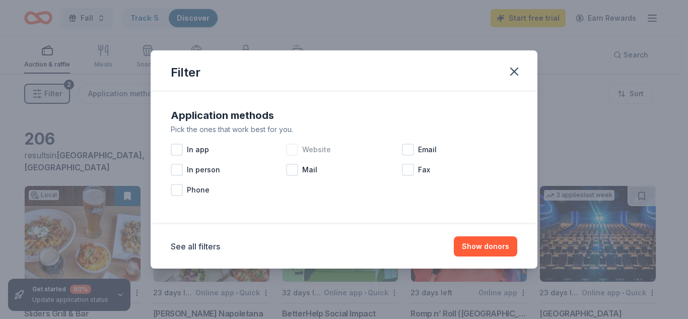  Describe the element at coordinates (195, 246) in the screenshot. I see `button: See all filters` at that location.